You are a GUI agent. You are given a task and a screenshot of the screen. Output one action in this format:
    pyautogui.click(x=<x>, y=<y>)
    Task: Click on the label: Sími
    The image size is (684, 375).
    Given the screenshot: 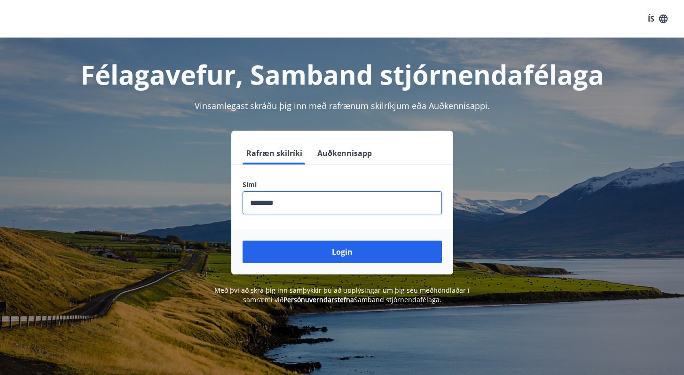 What is the action you would take?
    pyautogui.click(x=342, y=185)
    